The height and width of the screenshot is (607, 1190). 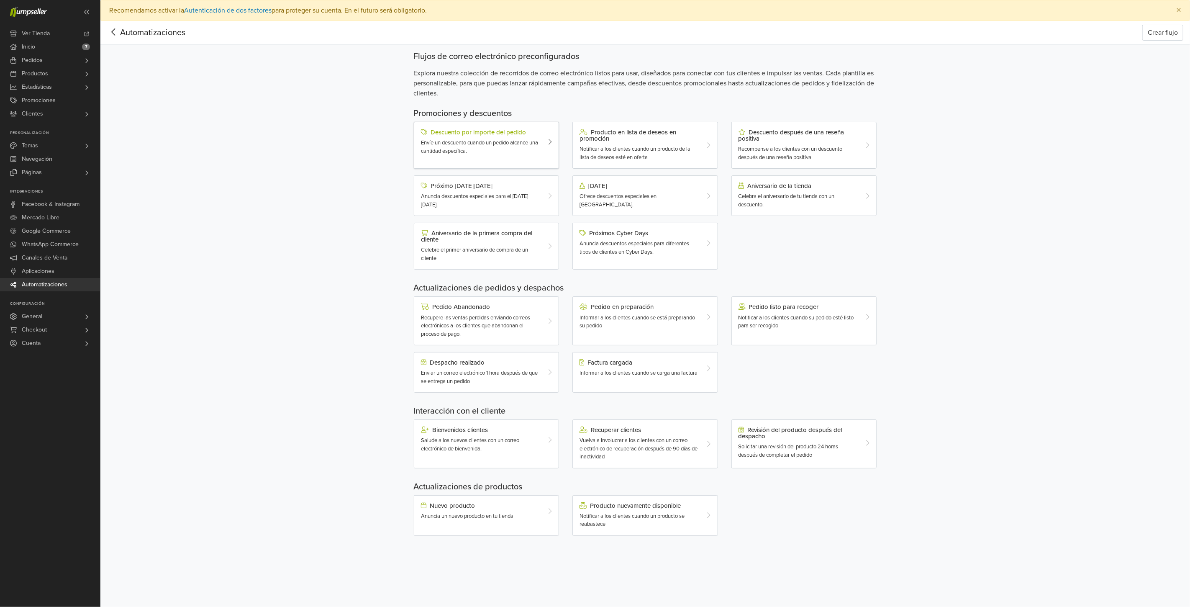 What do you see at coordinates (1163, 33) in the screenshot?
I see `button: Crear flujo` at bounding box center [1163, 33].